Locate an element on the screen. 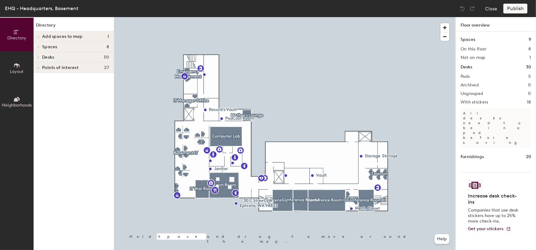 This screenshot has width=536, height=250. h2: Pods is located at coordinates (465, 77).